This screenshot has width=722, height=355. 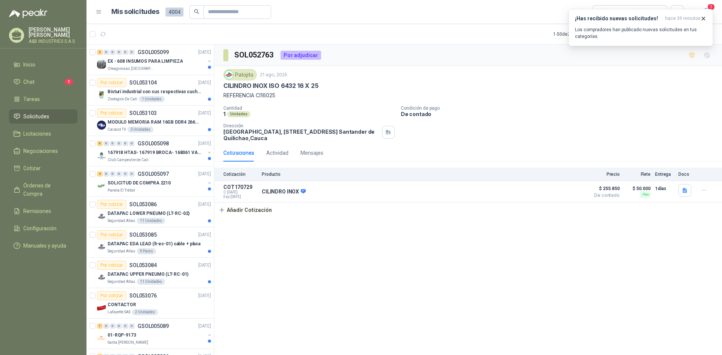 What do you see at coordinates (143, 205) in the screenshot?
I see `p: SOL053086` at bounding box center [143, 205].